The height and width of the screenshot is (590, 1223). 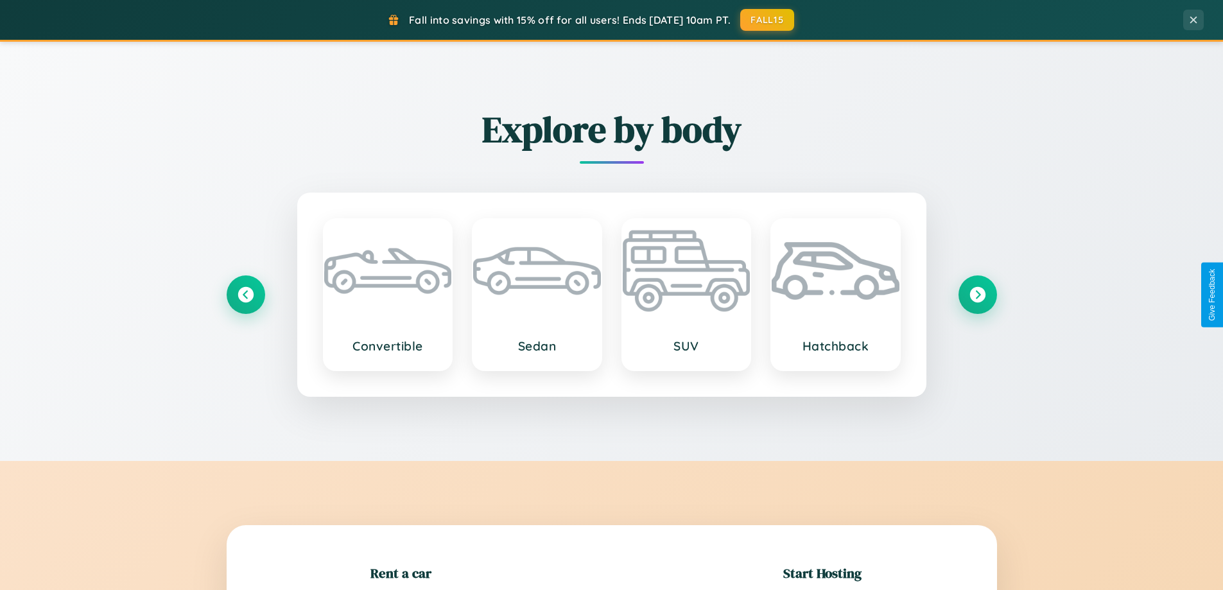 I want to click on h3: Convertible, so click(x=388, y=346).